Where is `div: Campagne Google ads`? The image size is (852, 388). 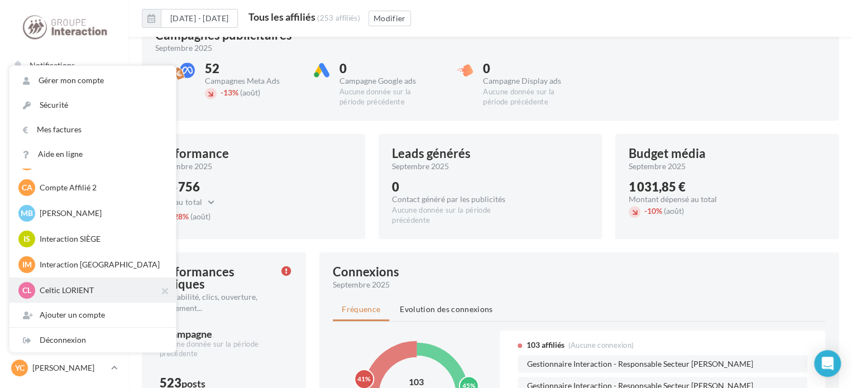
div: Campagne Google ads is located at coordinates (386, 81).